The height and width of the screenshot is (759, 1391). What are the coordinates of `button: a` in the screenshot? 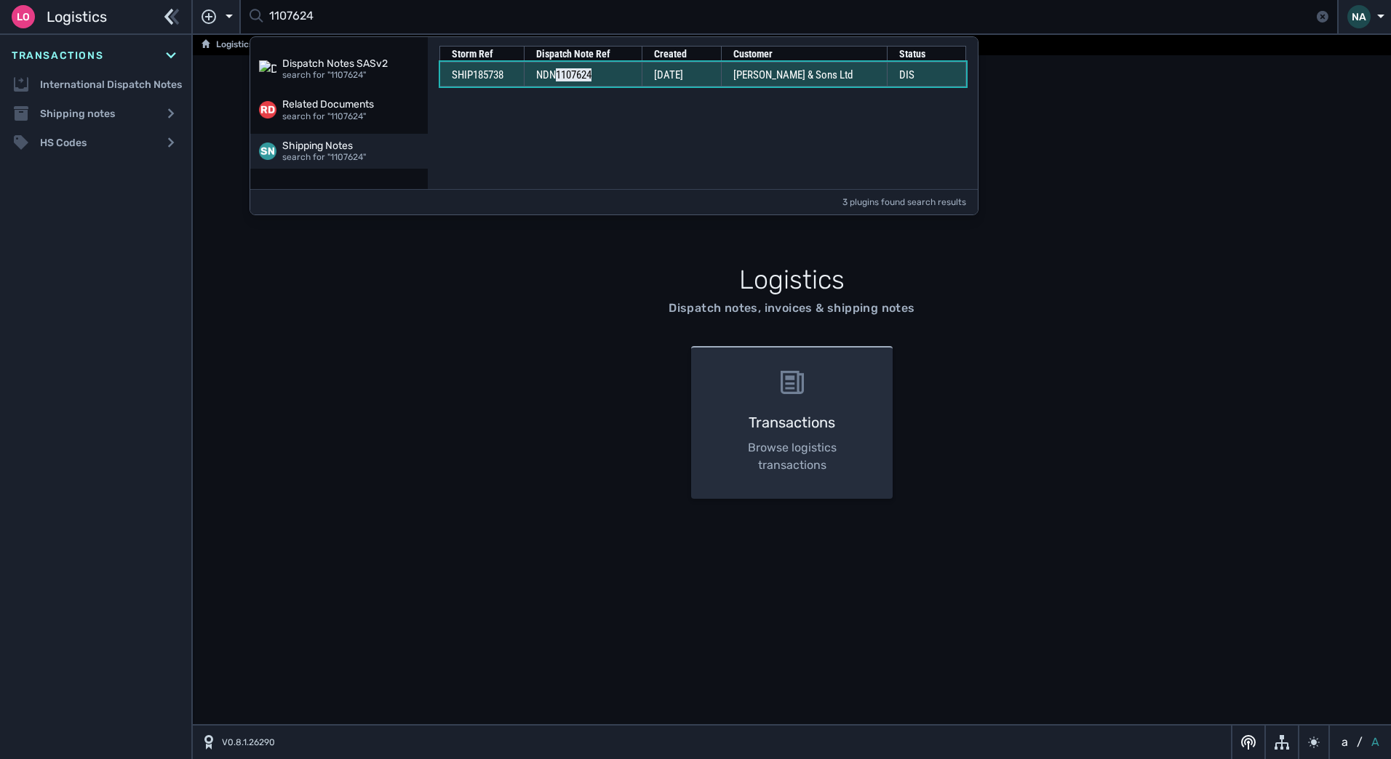 It's located at (1344, 743).